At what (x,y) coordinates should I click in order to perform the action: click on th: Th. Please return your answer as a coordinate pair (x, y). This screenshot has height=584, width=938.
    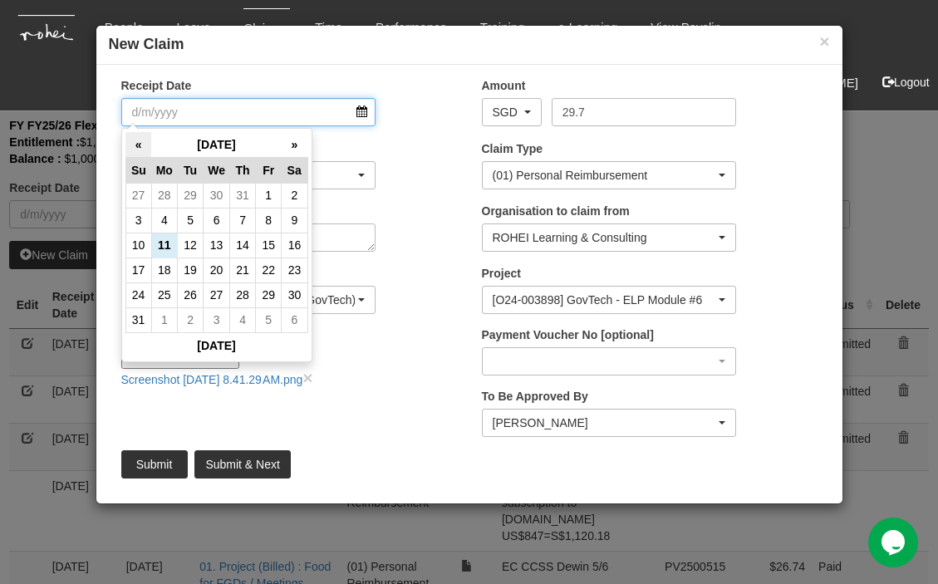
    Looking at the image, I should click on (243, 170).